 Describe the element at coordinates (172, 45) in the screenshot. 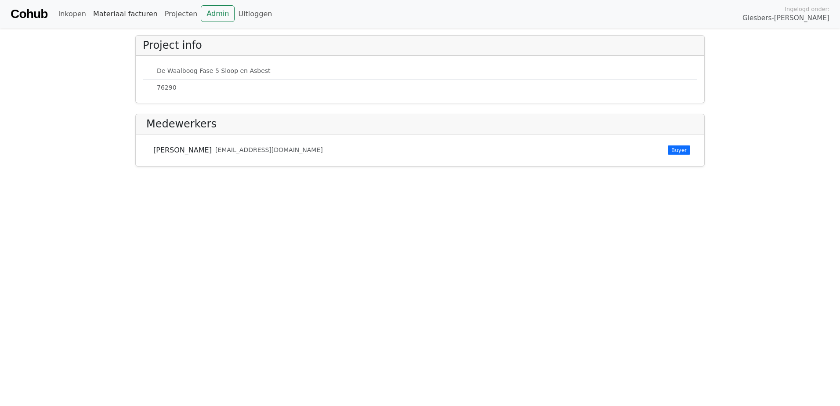

I see `h4: Project info` at that location.